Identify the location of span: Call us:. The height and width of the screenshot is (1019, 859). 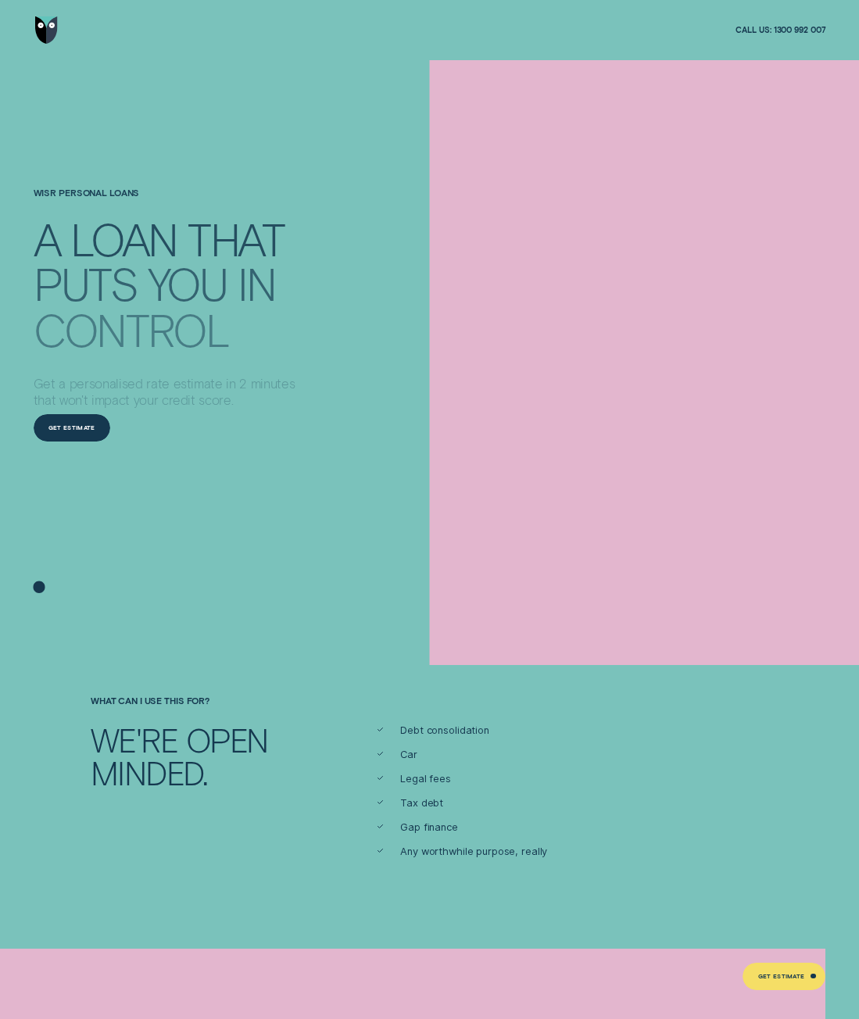
(753, 30).